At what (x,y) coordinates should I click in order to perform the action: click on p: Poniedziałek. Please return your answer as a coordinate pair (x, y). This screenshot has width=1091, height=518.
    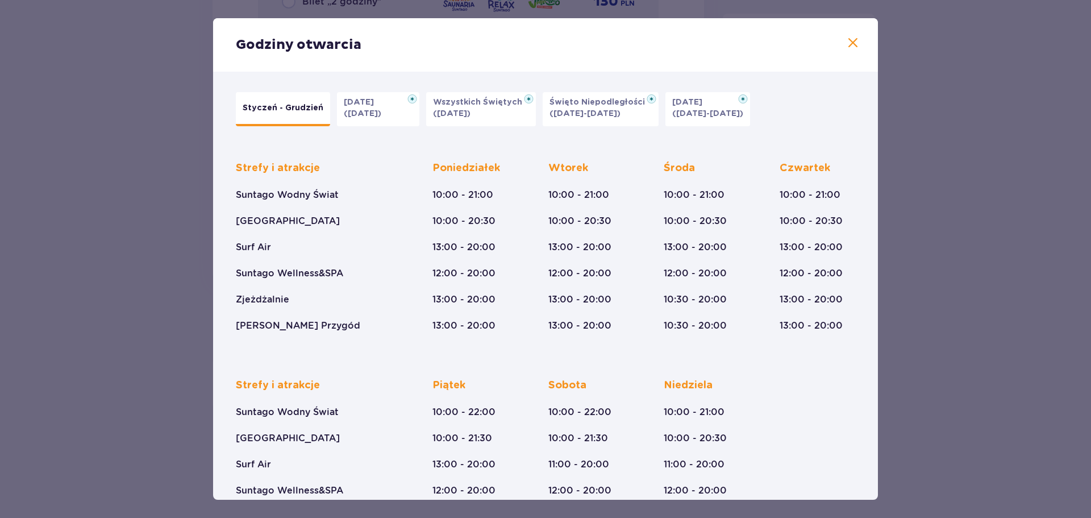
    Looking at the image, I should click on (466, 168).